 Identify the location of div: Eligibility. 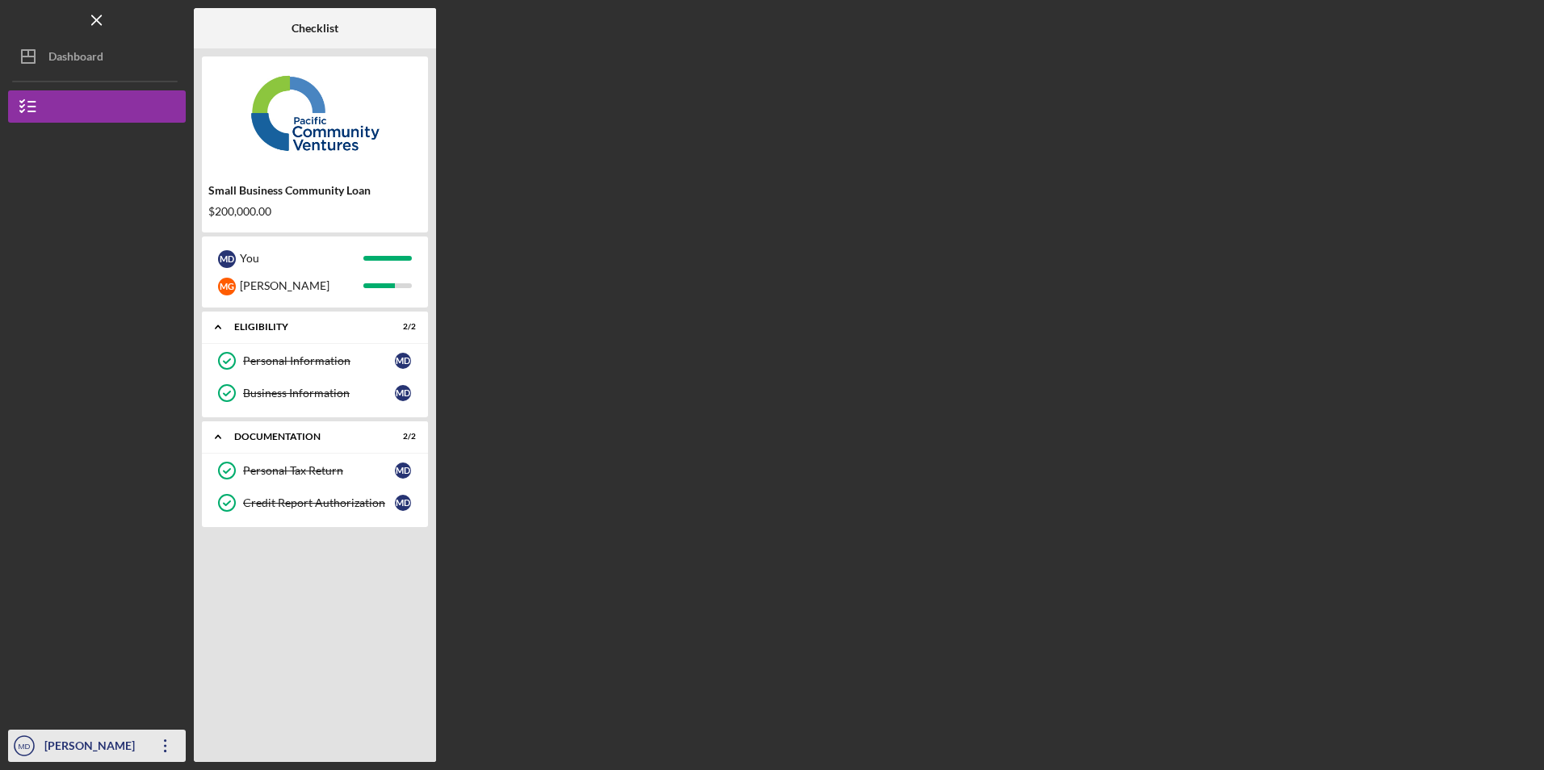
(304, 327).